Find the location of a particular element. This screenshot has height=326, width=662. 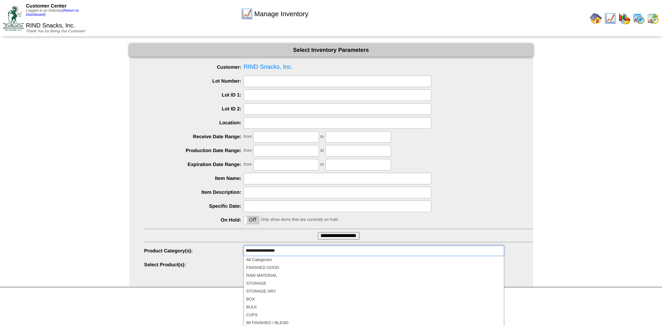

img: home.gif is located at coordinates (596, 18).